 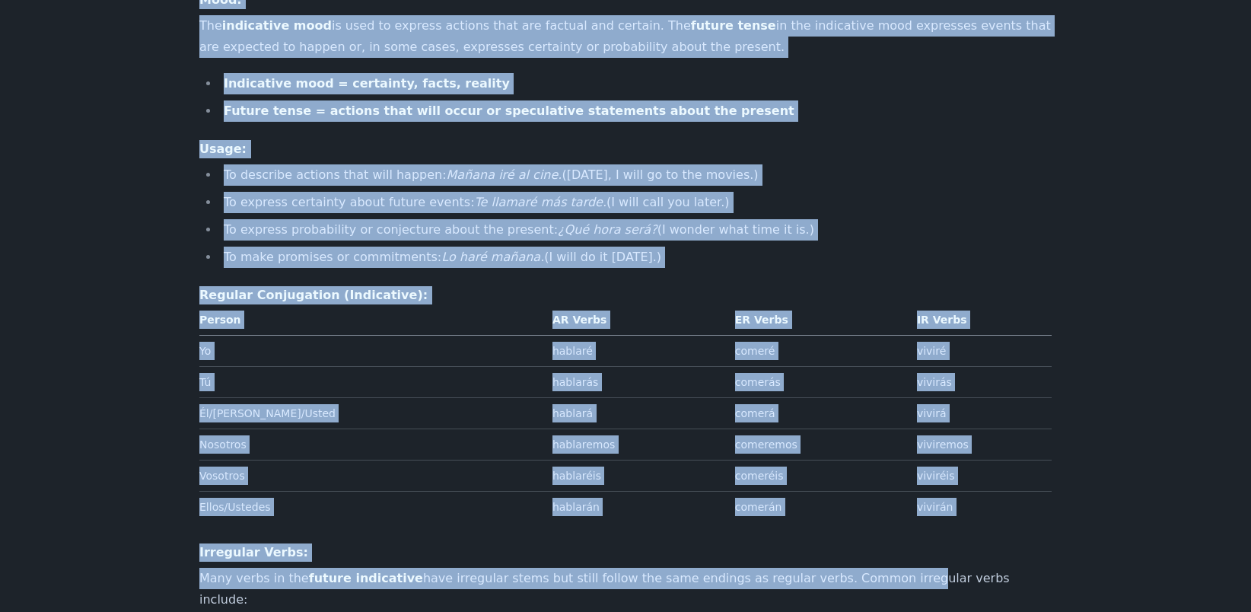 What do you see at coordinates (981, 351) in the screenshot?
I see `td: viviré` at bounding box center [981, 351].